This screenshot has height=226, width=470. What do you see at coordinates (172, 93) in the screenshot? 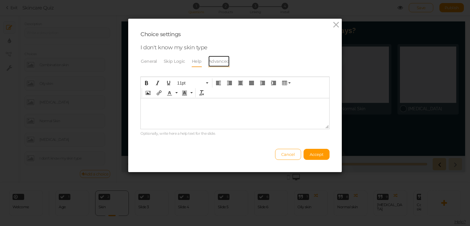
I see `div: Text color` at bounding box center [172, 93].